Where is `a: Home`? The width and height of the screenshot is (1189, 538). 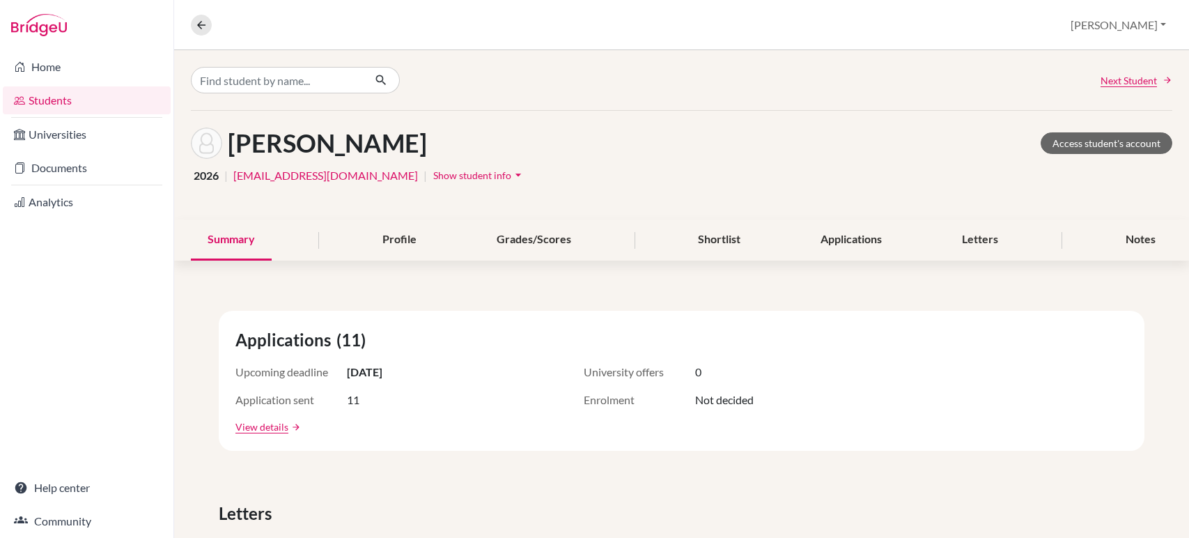
a: Home is located at coordinates (86, 67).